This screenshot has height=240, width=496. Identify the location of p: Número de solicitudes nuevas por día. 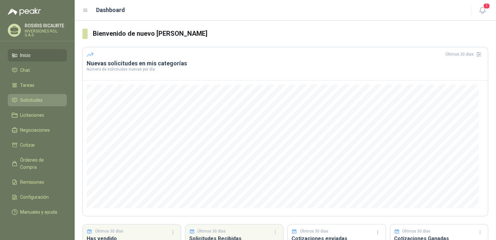
(286, 69).